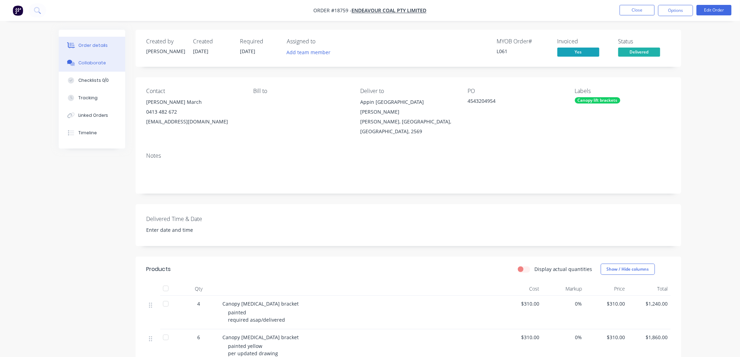 Image resolution: width=740 pixels, height=357 pixels. I want to click on button: Linked Orders, so click(92, 115).